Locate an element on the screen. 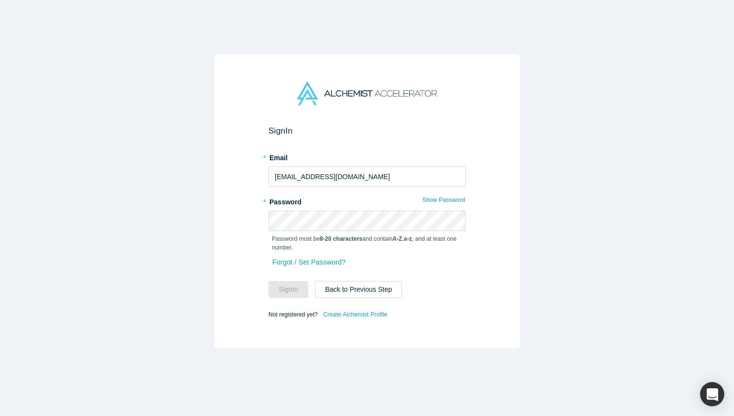 Image resolution: width=734 pixels, height=416 pixels. button: Show Password is located at coordinates (444, 200).